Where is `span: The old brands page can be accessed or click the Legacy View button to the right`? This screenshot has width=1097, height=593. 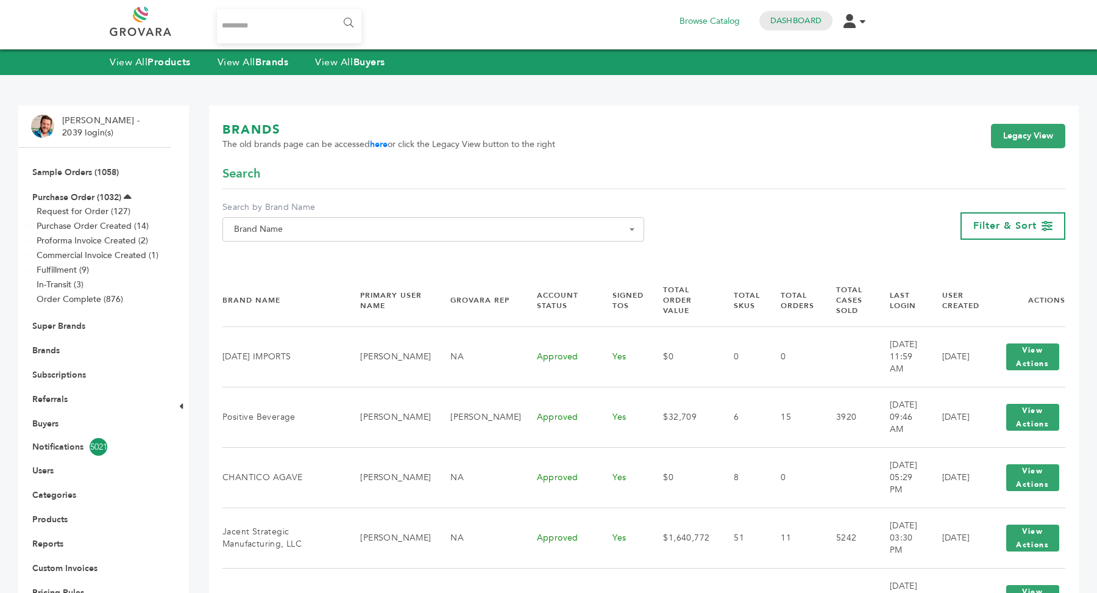 span: The old brands page can be accessed or click the Legacy View button to the right is located at coordinates (389, 144).